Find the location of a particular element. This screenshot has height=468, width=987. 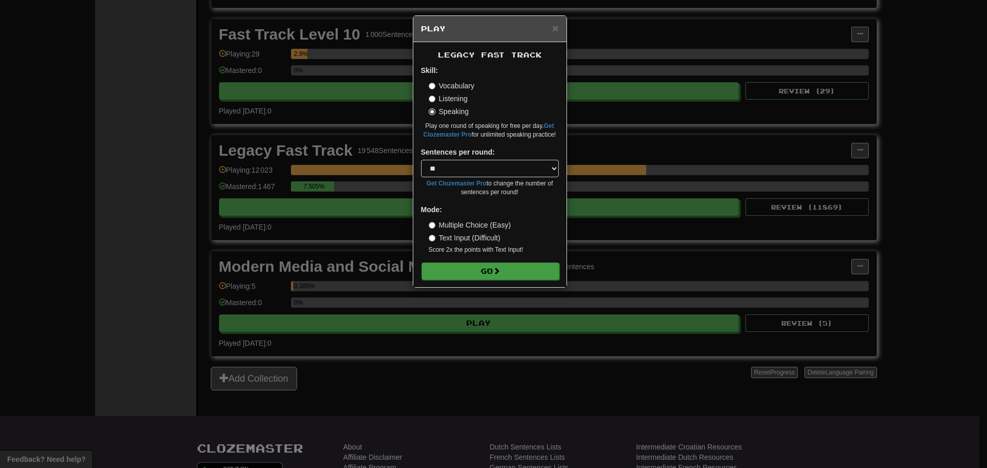

button: Close is located at coordinates (555, 28).